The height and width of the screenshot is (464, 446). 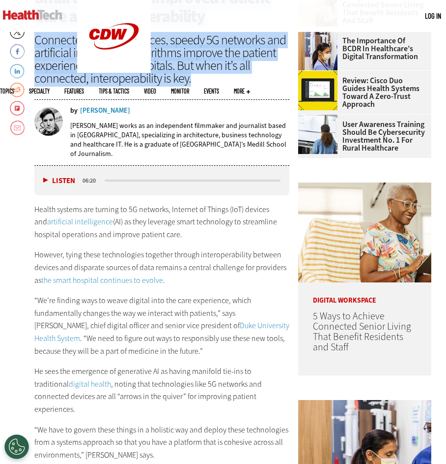 I want to click on span: More, so click(x=242, y=91).